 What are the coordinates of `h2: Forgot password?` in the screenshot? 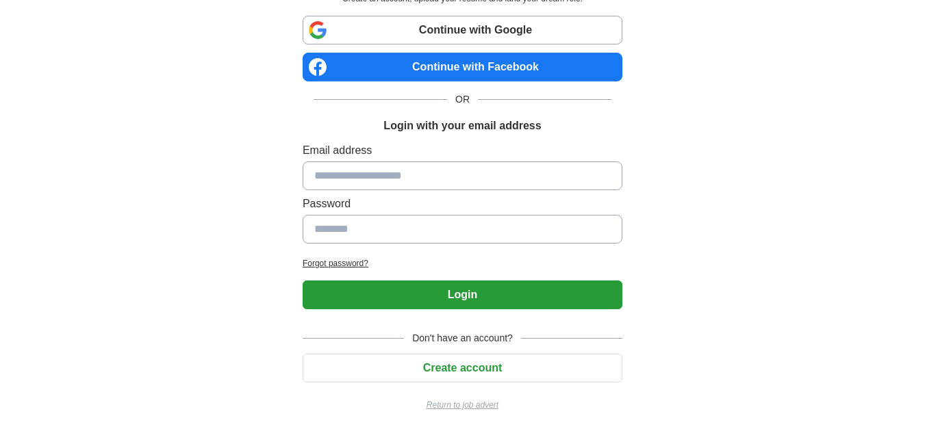 It's located at (462, 264).